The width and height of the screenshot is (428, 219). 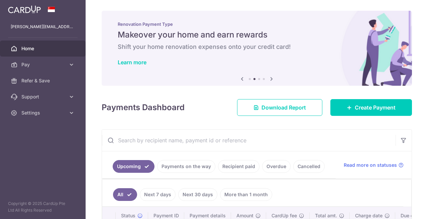 I want to click on span: Amount, so click(x=245, y=215).